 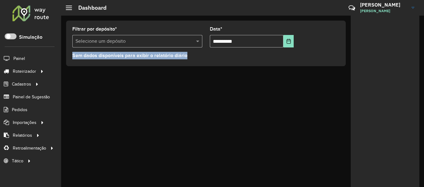 What do you see at coordinates (20, 109) in the screenshot?
I see `span: Pedidos` at bounding box center [20, 109].